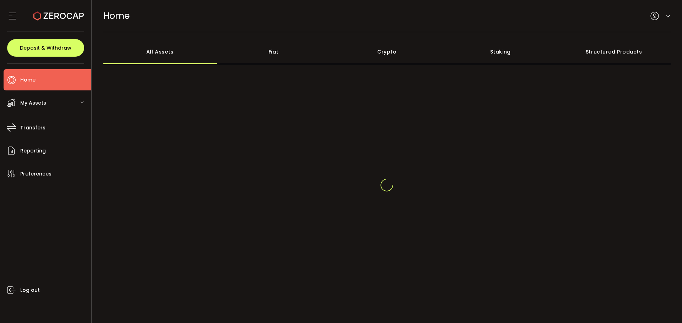 The image size is (682, 323). What do you see at coordinates (160, 52) in the screenshot?
I see `div: All Assets` at bounding box center [160, 52].